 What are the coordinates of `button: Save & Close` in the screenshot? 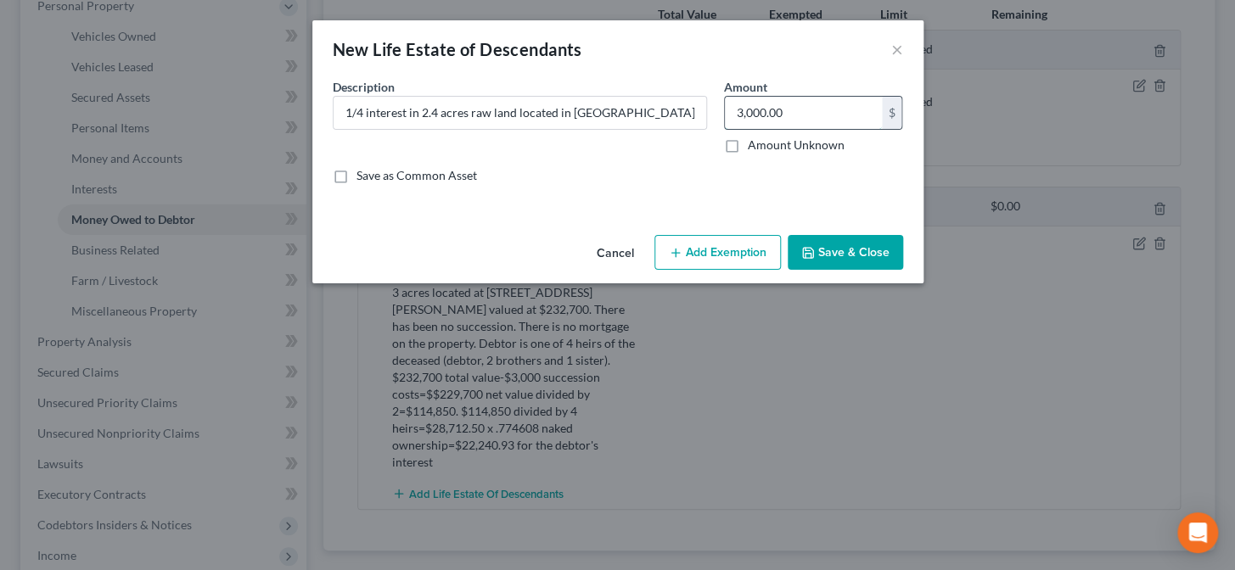 It's located at (846, 253).